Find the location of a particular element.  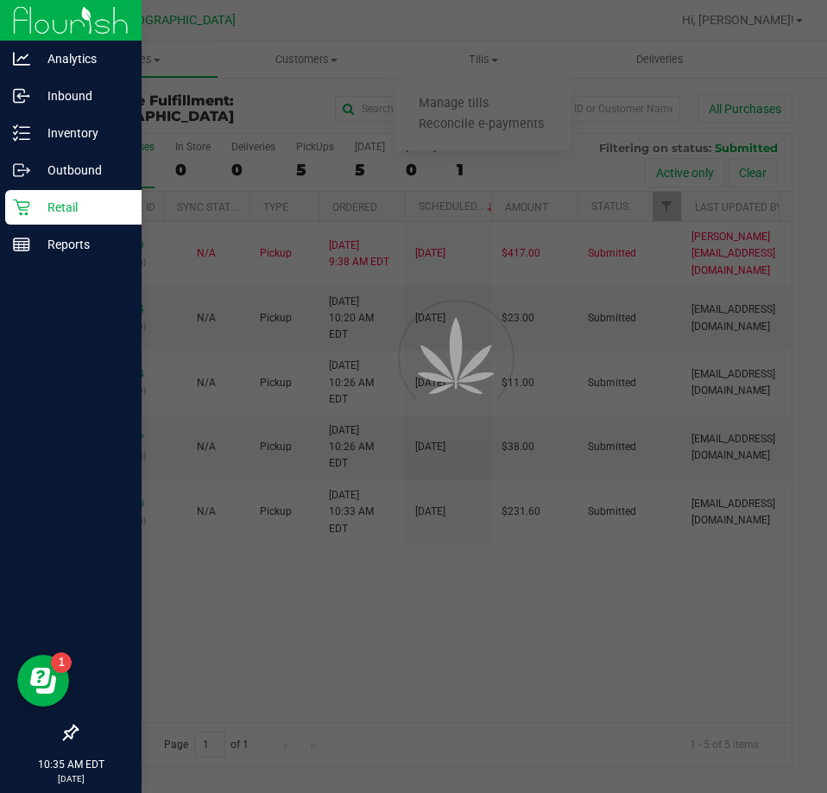

inline-svg: Inventory is located at coordinates (22, 133).